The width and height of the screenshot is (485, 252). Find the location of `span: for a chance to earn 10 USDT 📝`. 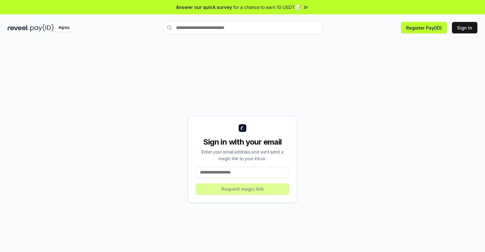

span: for a chance to earn 10 USDT 📝 is located at coordinates (267, 7).